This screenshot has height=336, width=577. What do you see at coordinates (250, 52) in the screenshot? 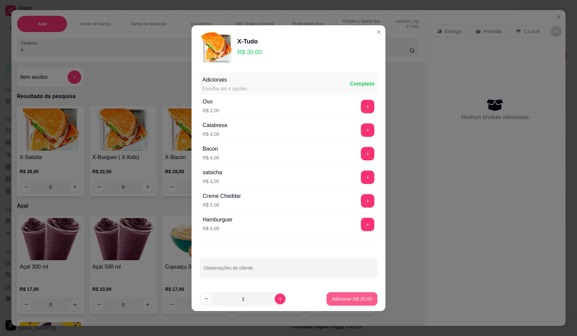
I see `p: R$ 30,00` at bounding box center [250, 52].